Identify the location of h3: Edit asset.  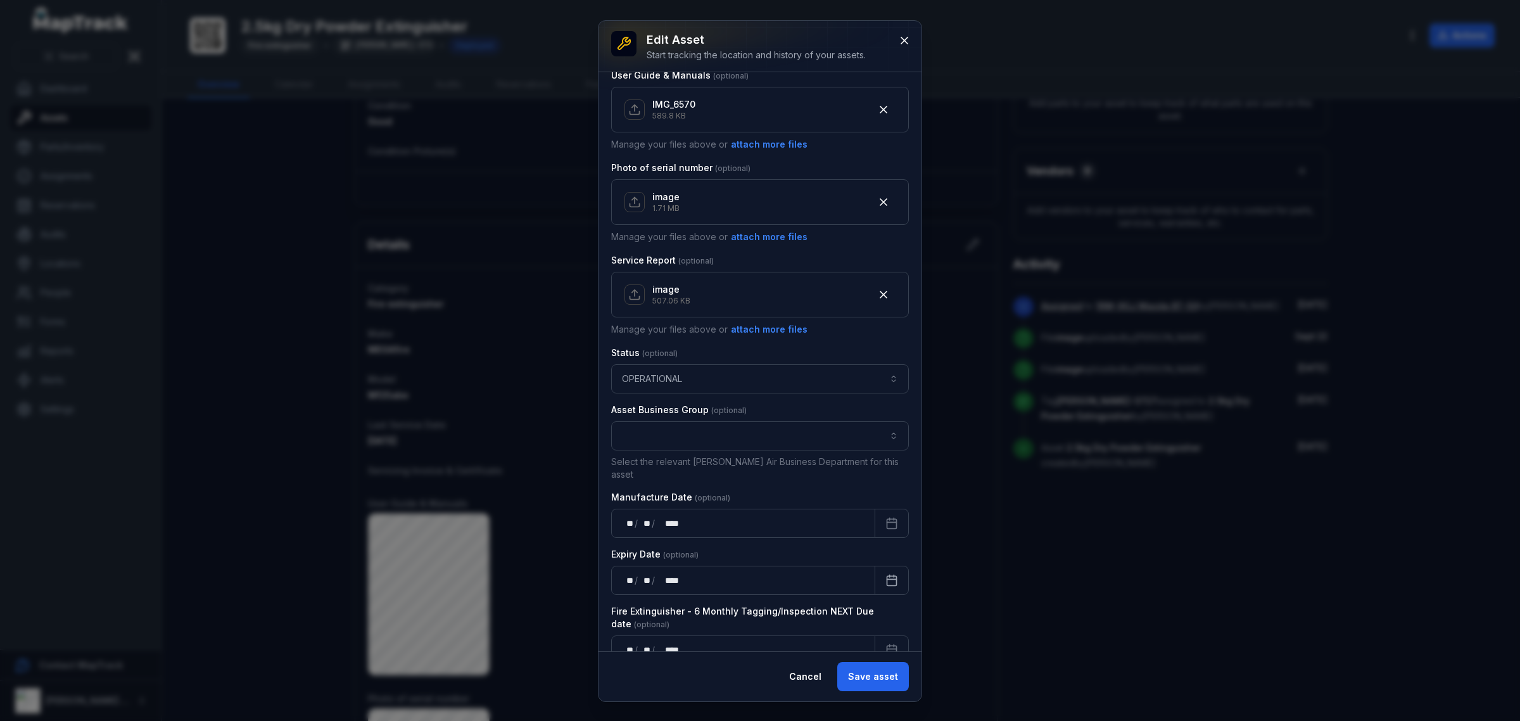
(756, 40).